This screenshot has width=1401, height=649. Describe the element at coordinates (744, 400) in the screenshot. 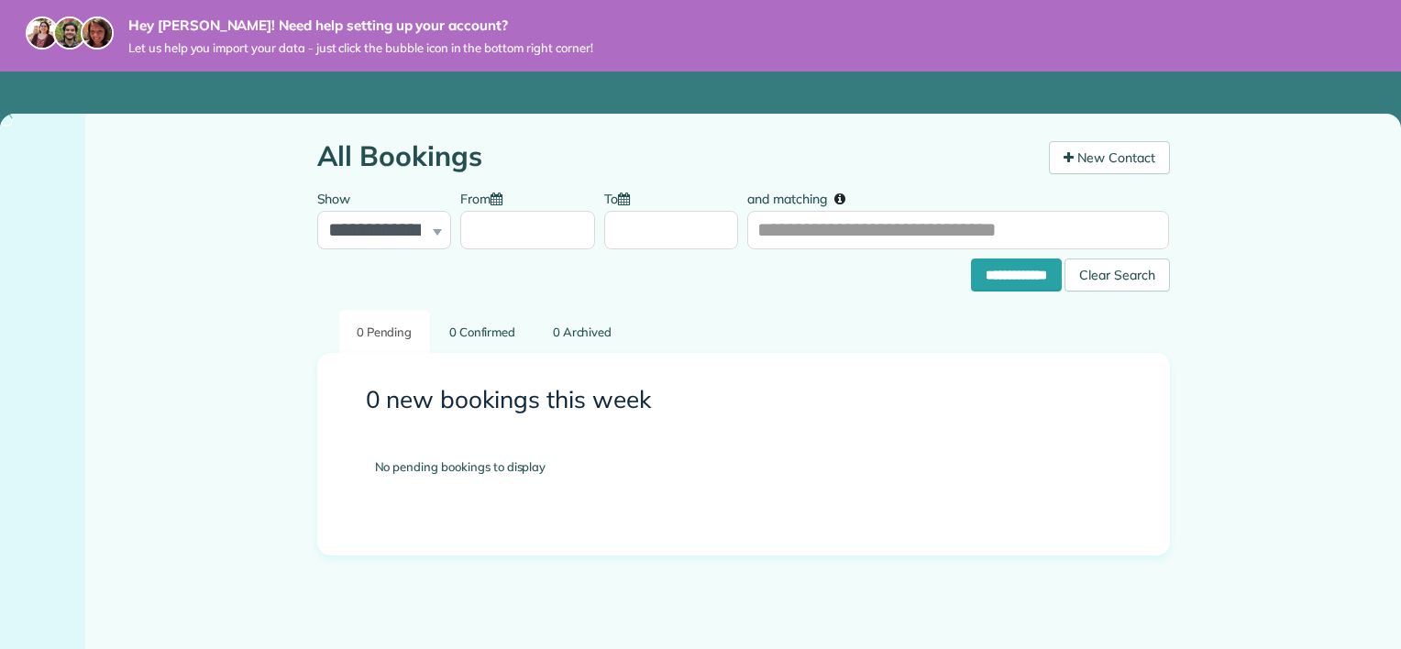

I see `h3: 0 new bookings this week` at that location.